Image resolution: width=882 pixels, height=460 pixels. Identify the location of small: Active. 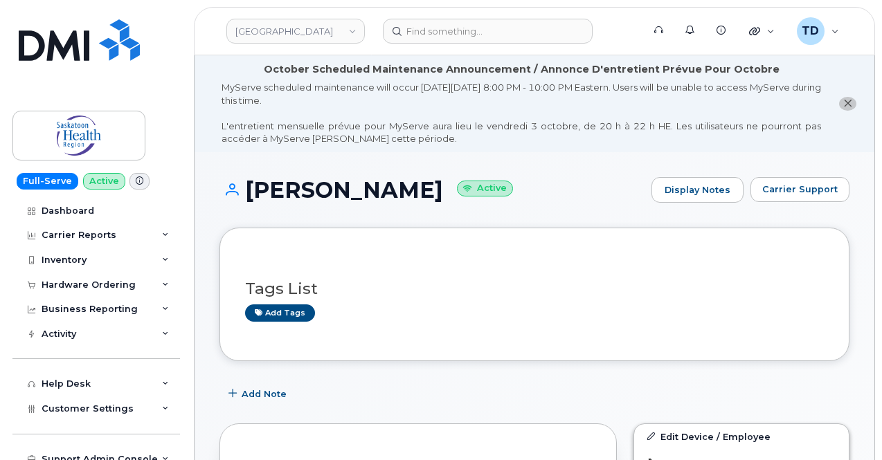
(484, 188).